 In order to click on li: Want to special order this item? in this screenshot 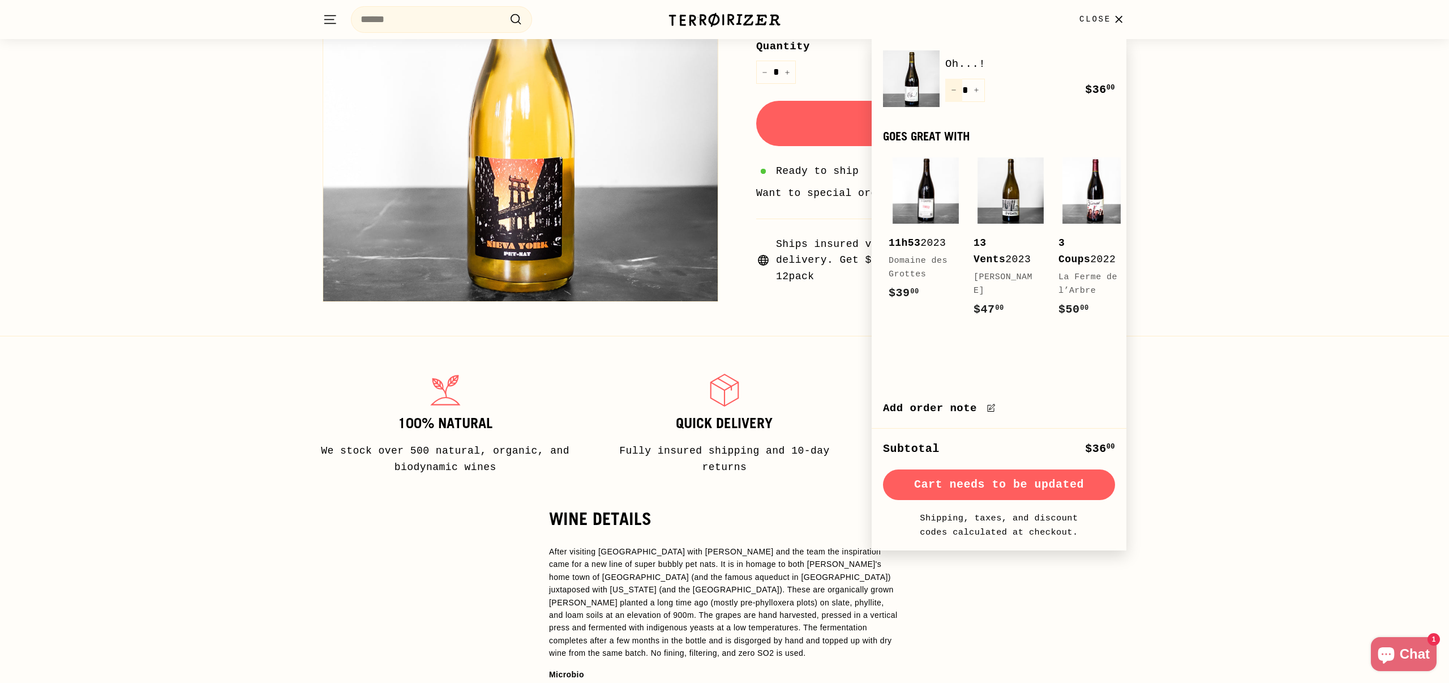, I will do `click(941, 193)`.